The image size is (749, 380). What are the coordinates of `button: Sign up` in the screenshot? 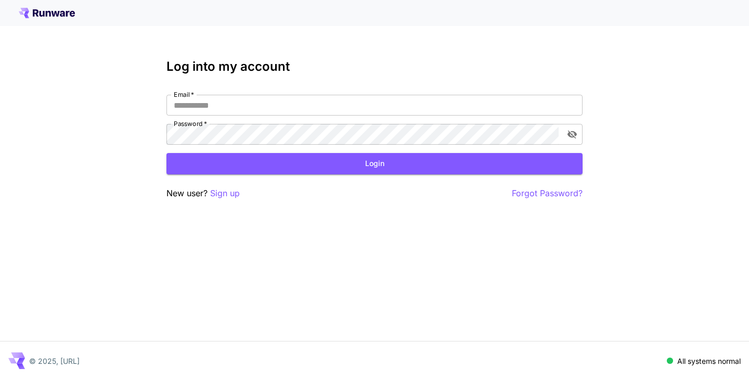 It's located at (225, 193).